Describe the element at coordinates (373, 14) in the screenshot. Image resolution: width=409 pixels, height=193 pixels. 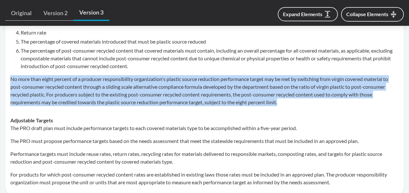
I see `button: Collapse Elements` at that location.